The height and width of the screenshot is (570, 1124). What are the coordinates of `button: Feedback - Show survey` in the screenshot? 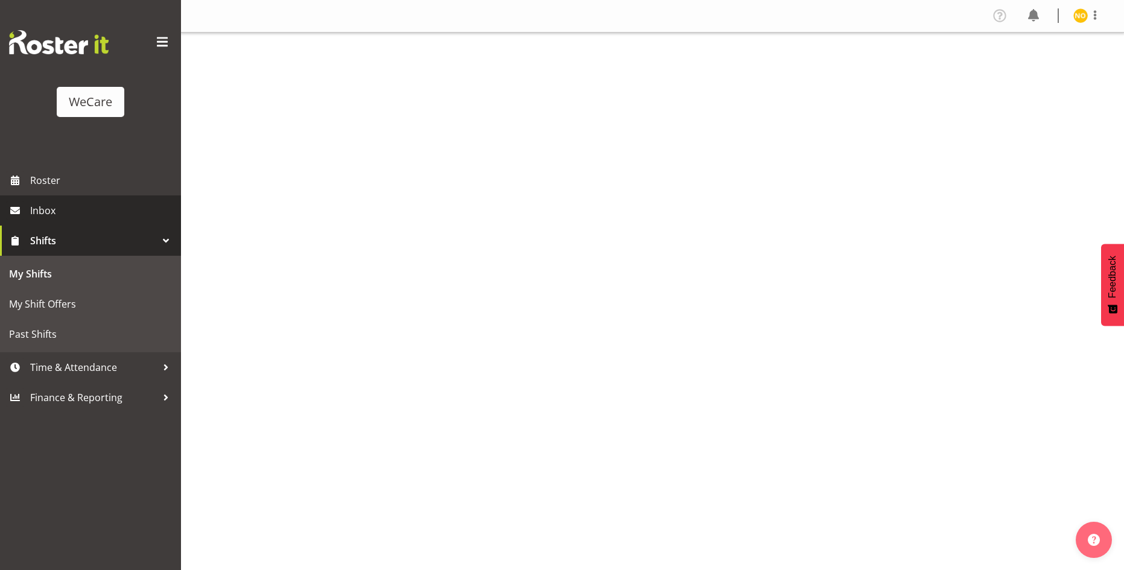 It's located at (1113, 285).